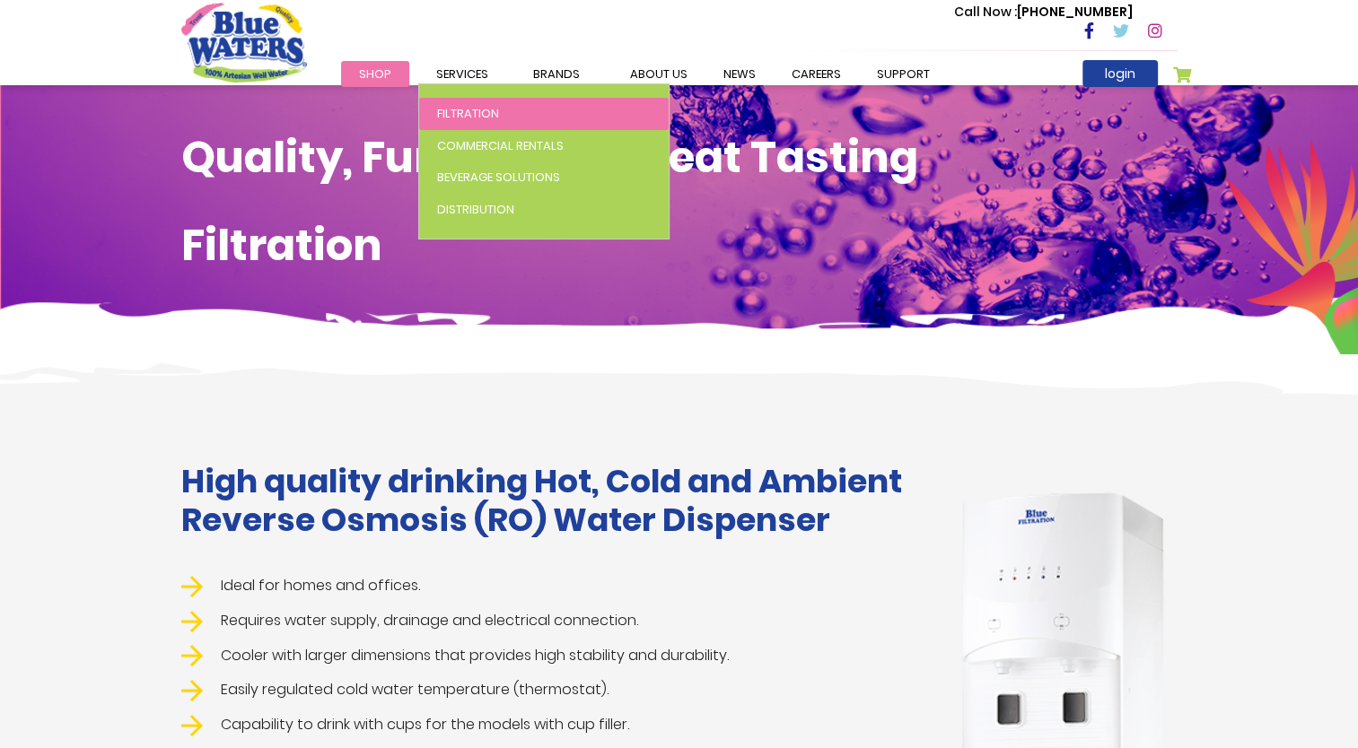  I want to click on a: careers, so click(816, 74).